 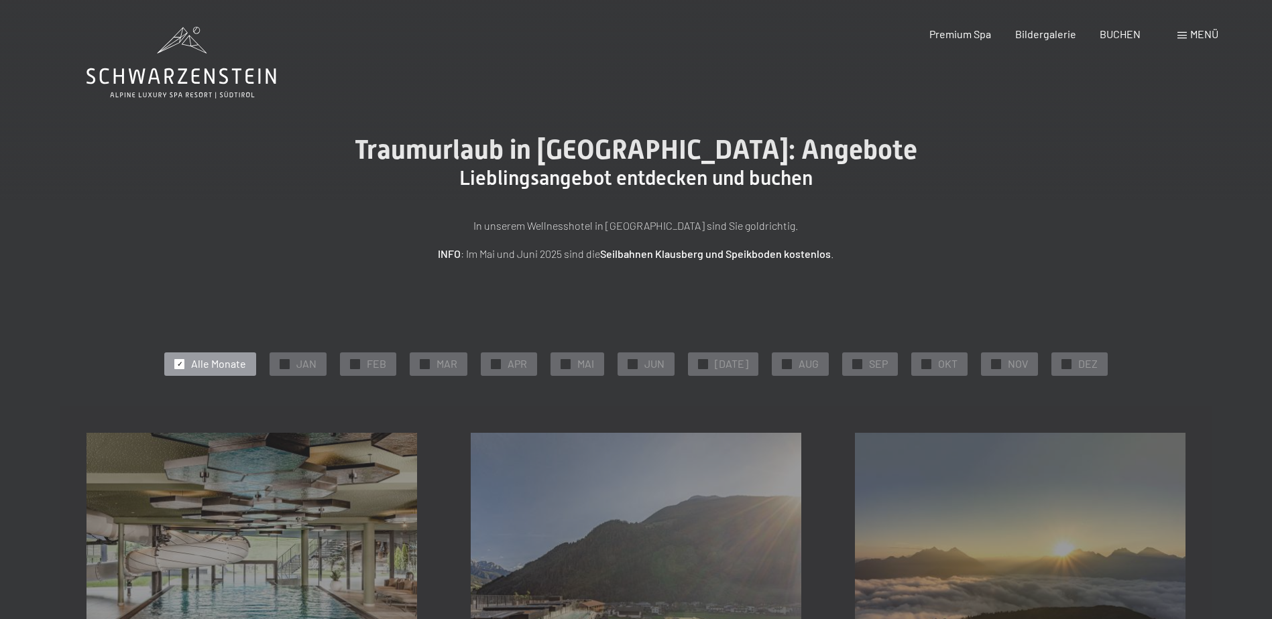 I want to click on span: JUN, so click(x=654, y=364).